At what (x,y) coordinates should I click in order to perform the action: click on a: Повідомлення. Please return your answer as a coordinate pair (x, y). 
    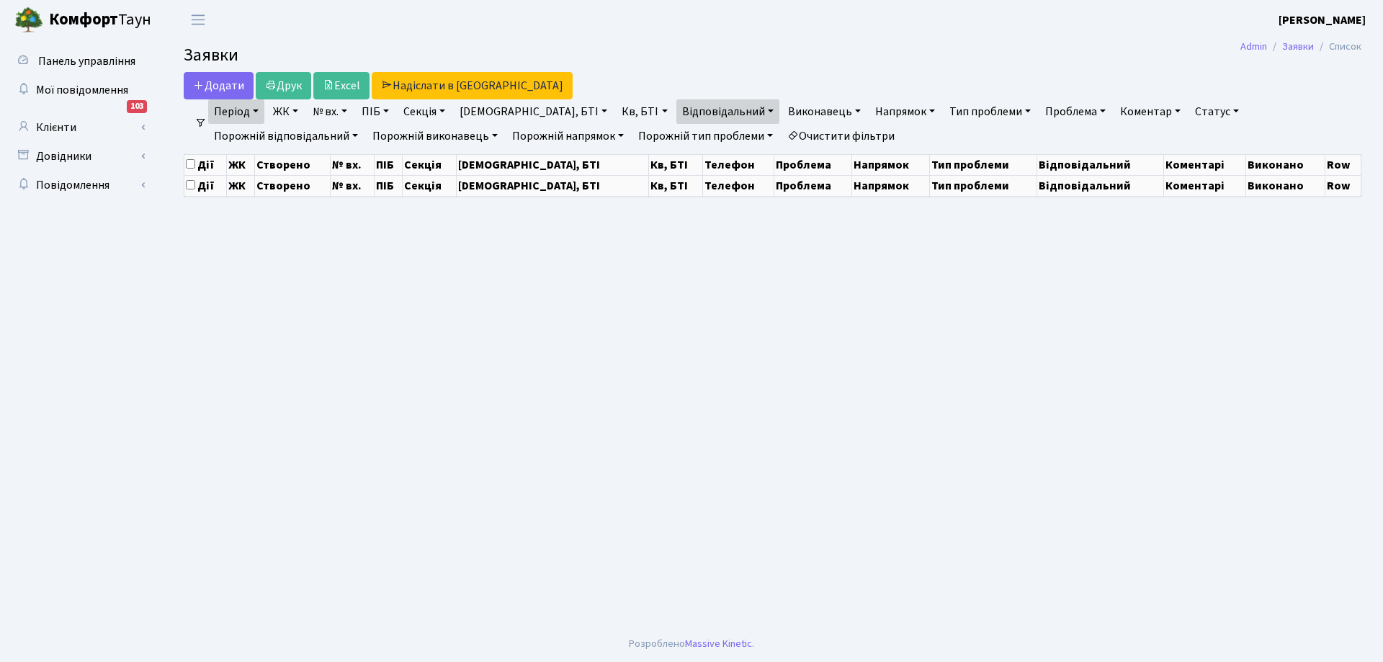
    Looking at the image, I should click on (79, 185).